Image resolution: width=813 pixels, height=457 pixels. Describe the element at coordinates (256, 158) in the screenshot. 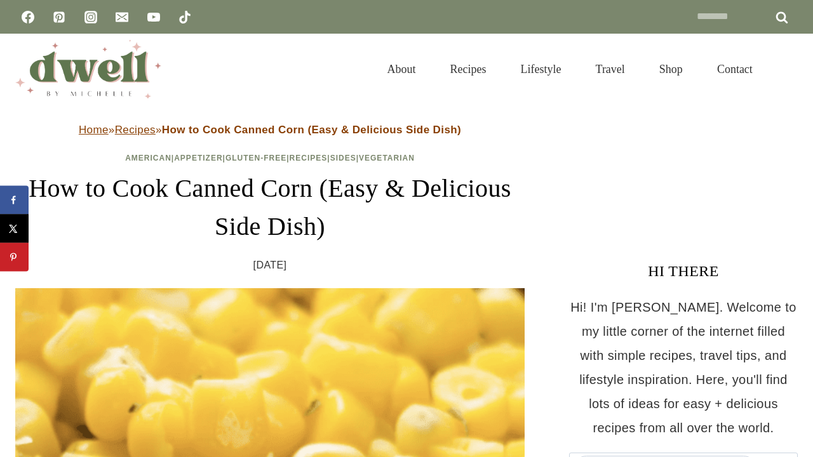

I see `a: Gluten-Free` at that location.